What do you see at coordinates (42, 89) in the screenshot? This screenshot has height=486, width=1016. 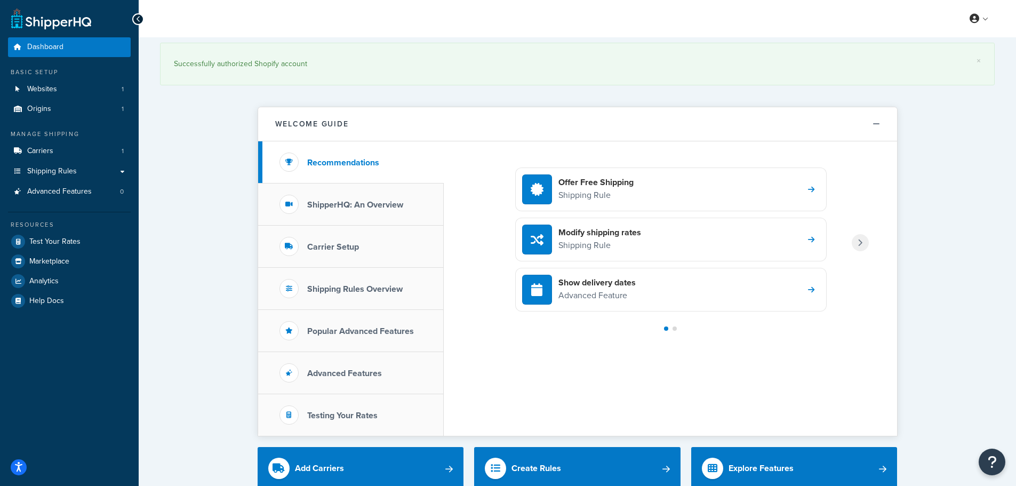 I see `span: Websites` at bounding box center [42, 89].